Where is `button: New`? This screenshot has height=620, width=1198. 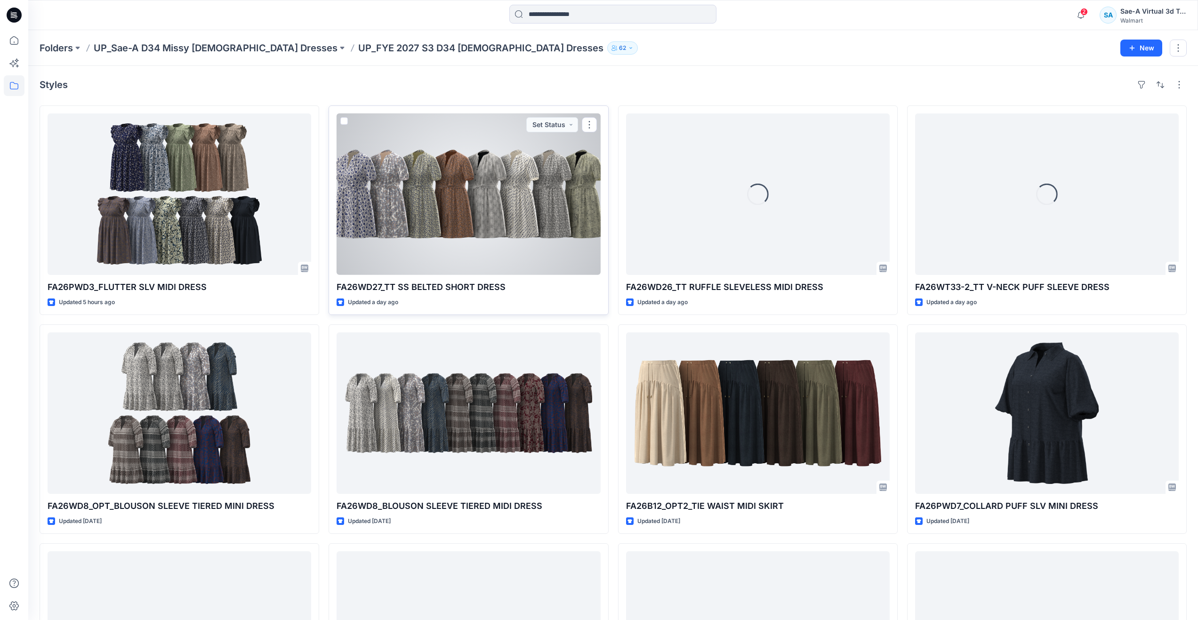
button: New is located at coordinates (1141, 48).